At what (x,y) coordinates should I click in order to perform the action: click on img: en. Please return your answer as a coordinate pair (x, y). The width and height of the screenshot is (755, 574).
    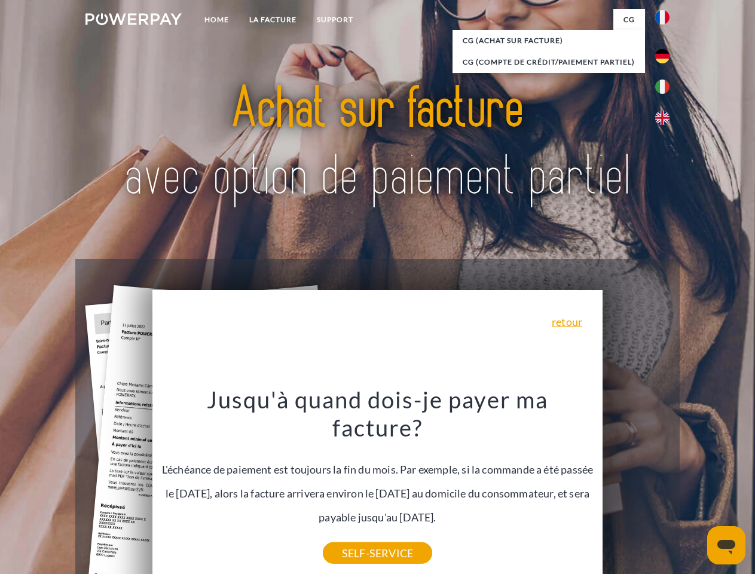
    Looking at the image, I should click on (662, 118).